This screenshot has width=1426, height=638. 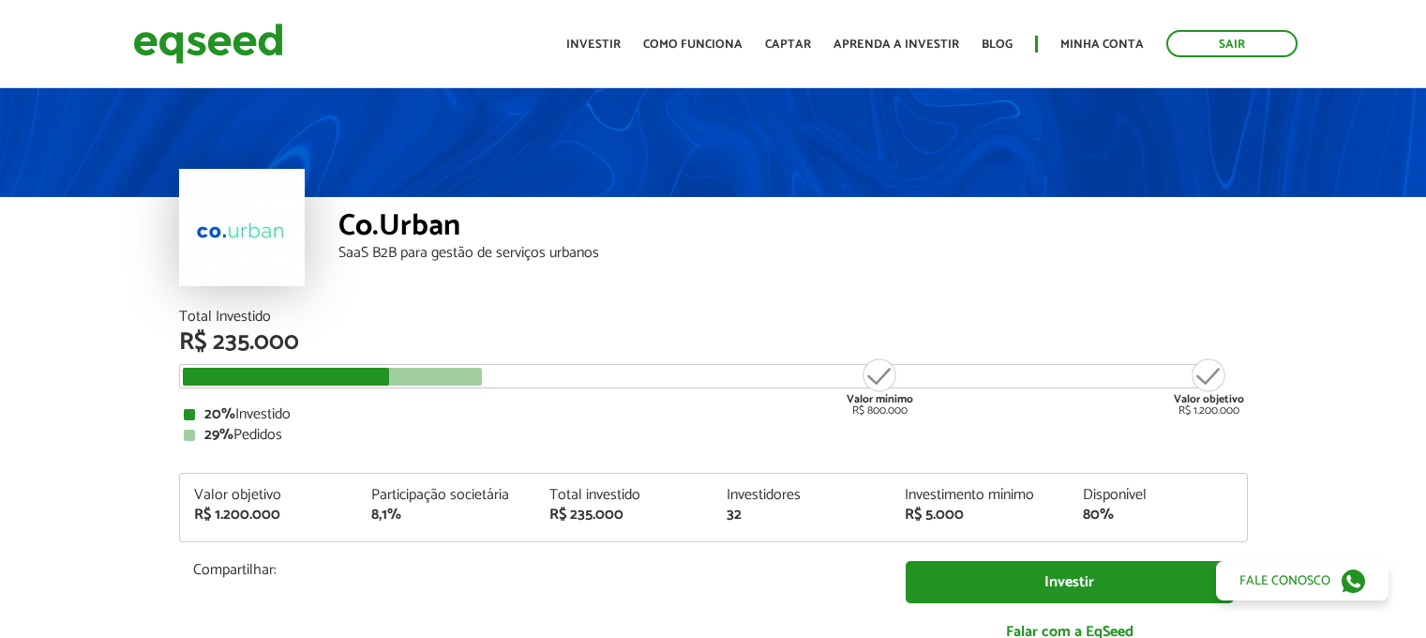 I want to click on div: Disponível, so click(x=1158, y=495).